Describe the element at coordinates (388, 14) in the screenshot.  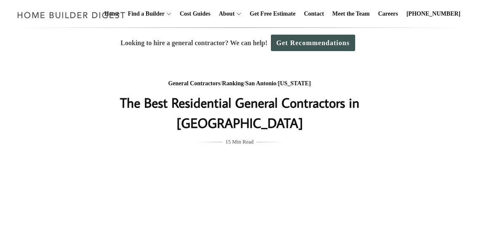
I see `a: Careers` at that location.